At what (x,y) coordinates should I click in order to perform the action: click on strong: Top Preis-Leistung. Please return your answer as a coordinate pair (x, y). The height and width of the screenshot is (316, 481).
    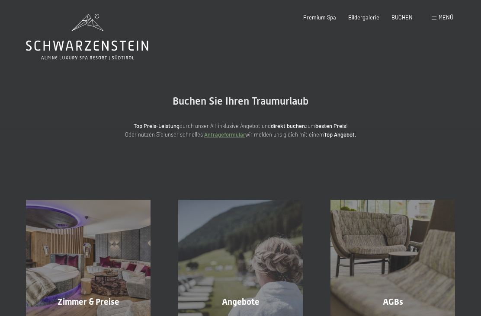
    Looking at the image, I should click on (156, 126).